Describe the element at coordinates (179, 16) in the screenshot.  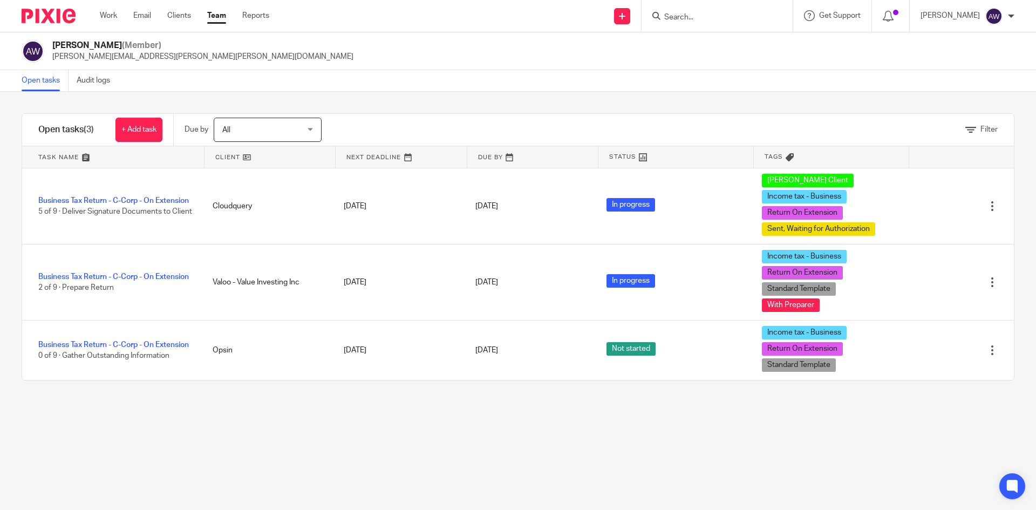
I see `a: Clients` at that location.